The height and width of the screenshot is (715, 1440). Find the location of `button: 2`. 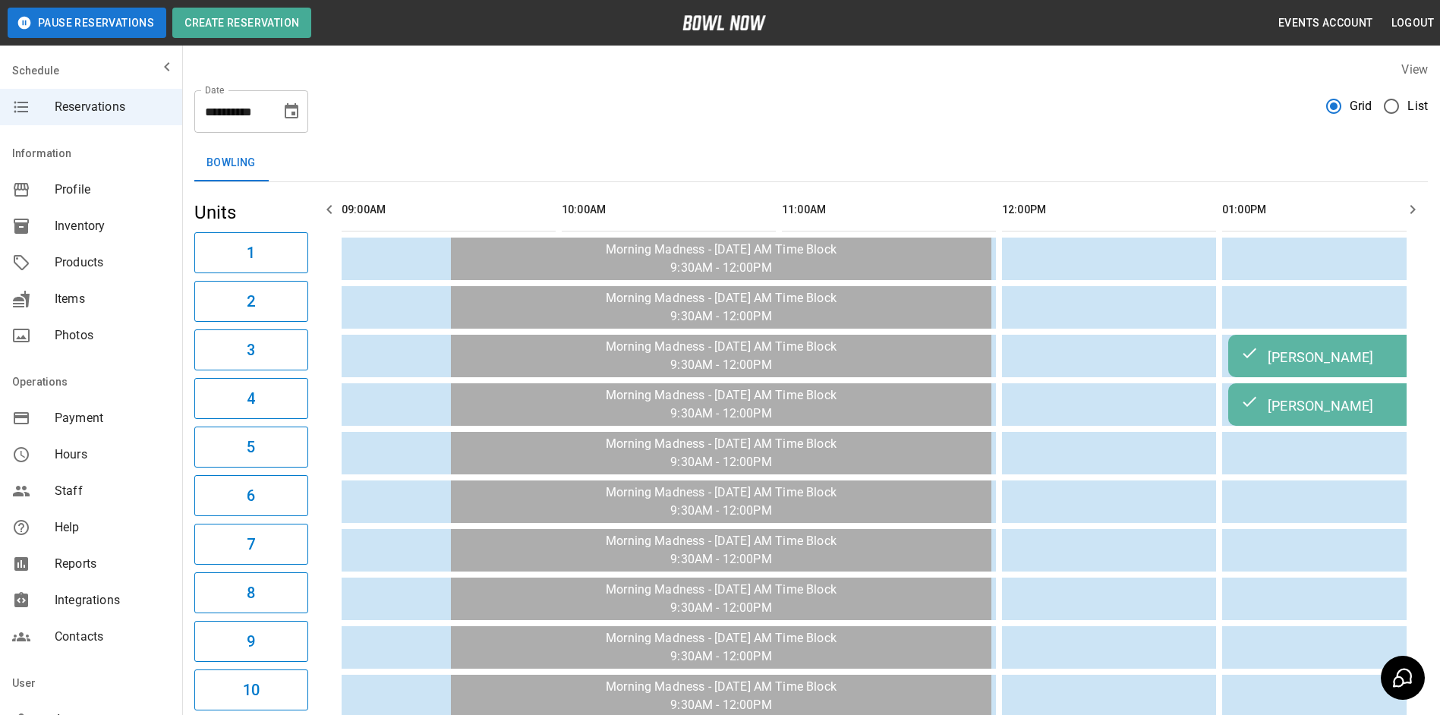

button: 2 is located at coordinates (251, 301).